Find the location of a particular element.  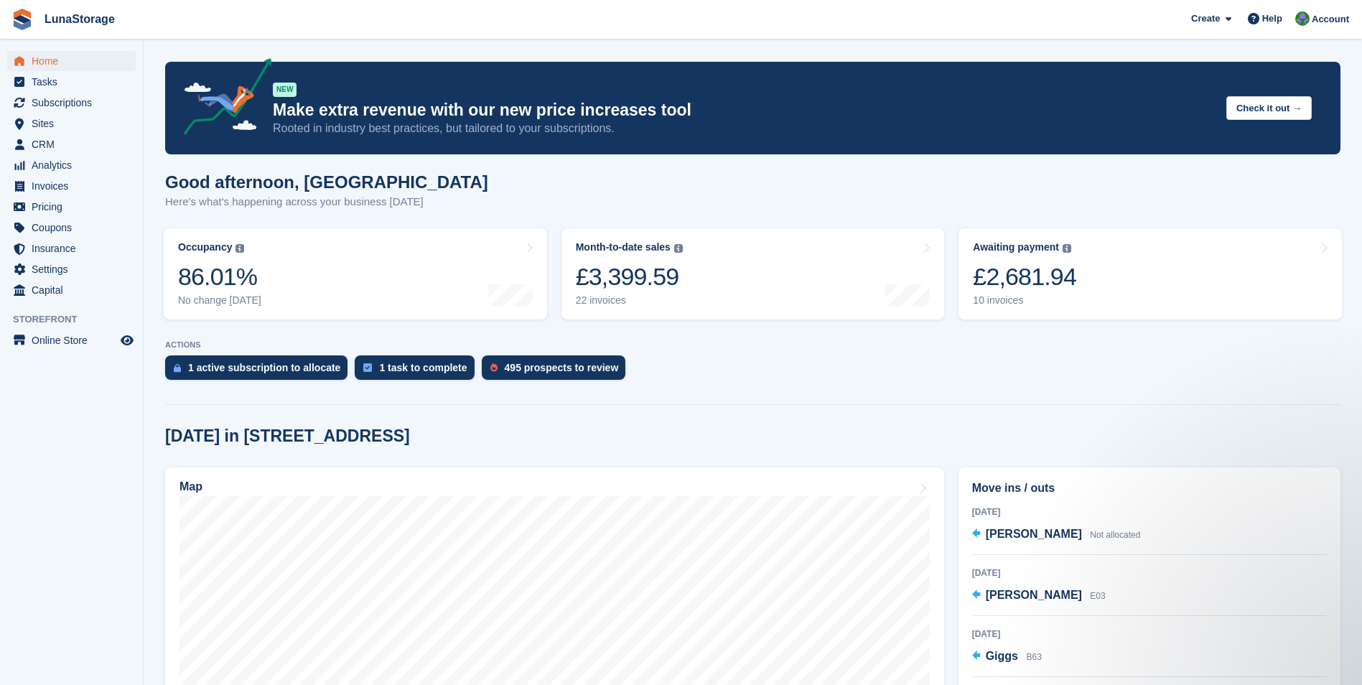

span: Capital is located at coordinates (75, 290).